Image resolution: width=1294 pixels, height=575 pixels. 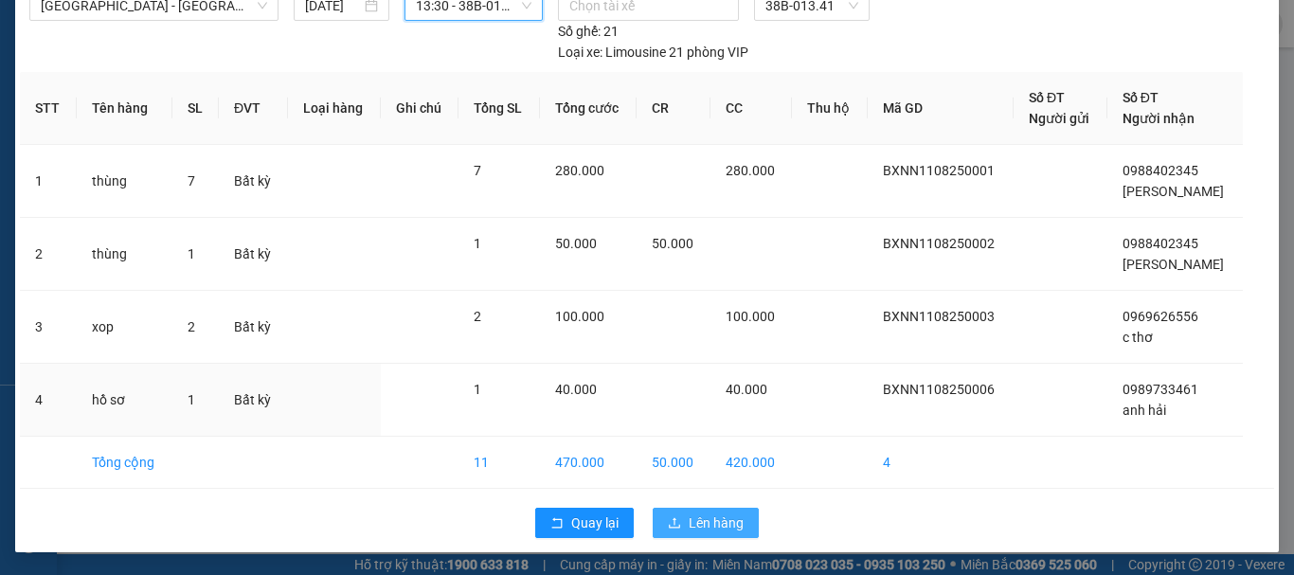 I want to click on span: 0969626556, so click(x=1161, y=316).